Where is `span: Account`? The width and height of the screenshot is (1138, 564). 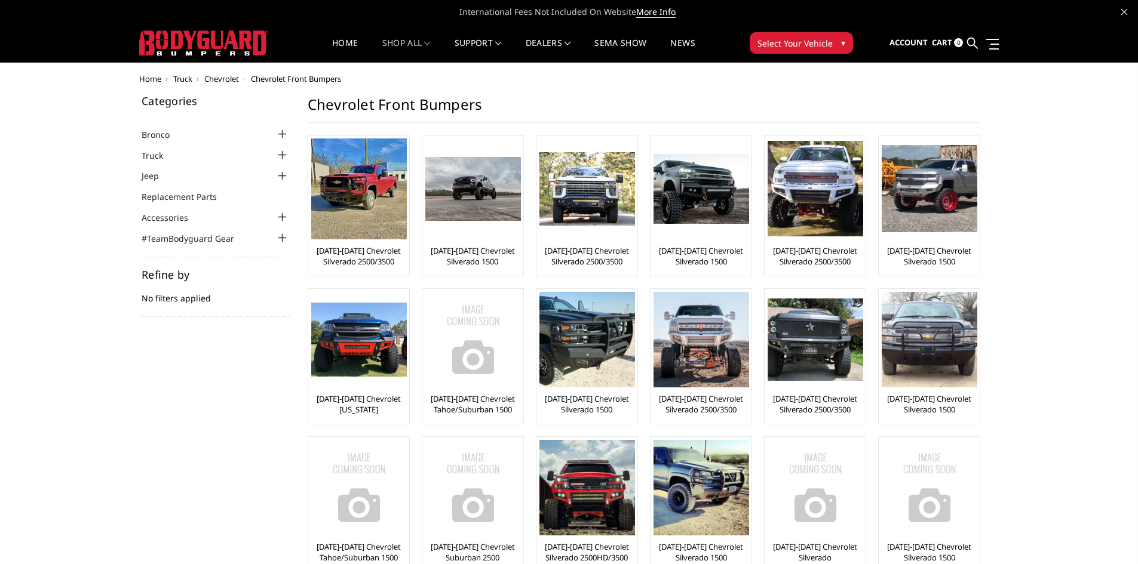
span: Account is located at coordinates (909, 42).